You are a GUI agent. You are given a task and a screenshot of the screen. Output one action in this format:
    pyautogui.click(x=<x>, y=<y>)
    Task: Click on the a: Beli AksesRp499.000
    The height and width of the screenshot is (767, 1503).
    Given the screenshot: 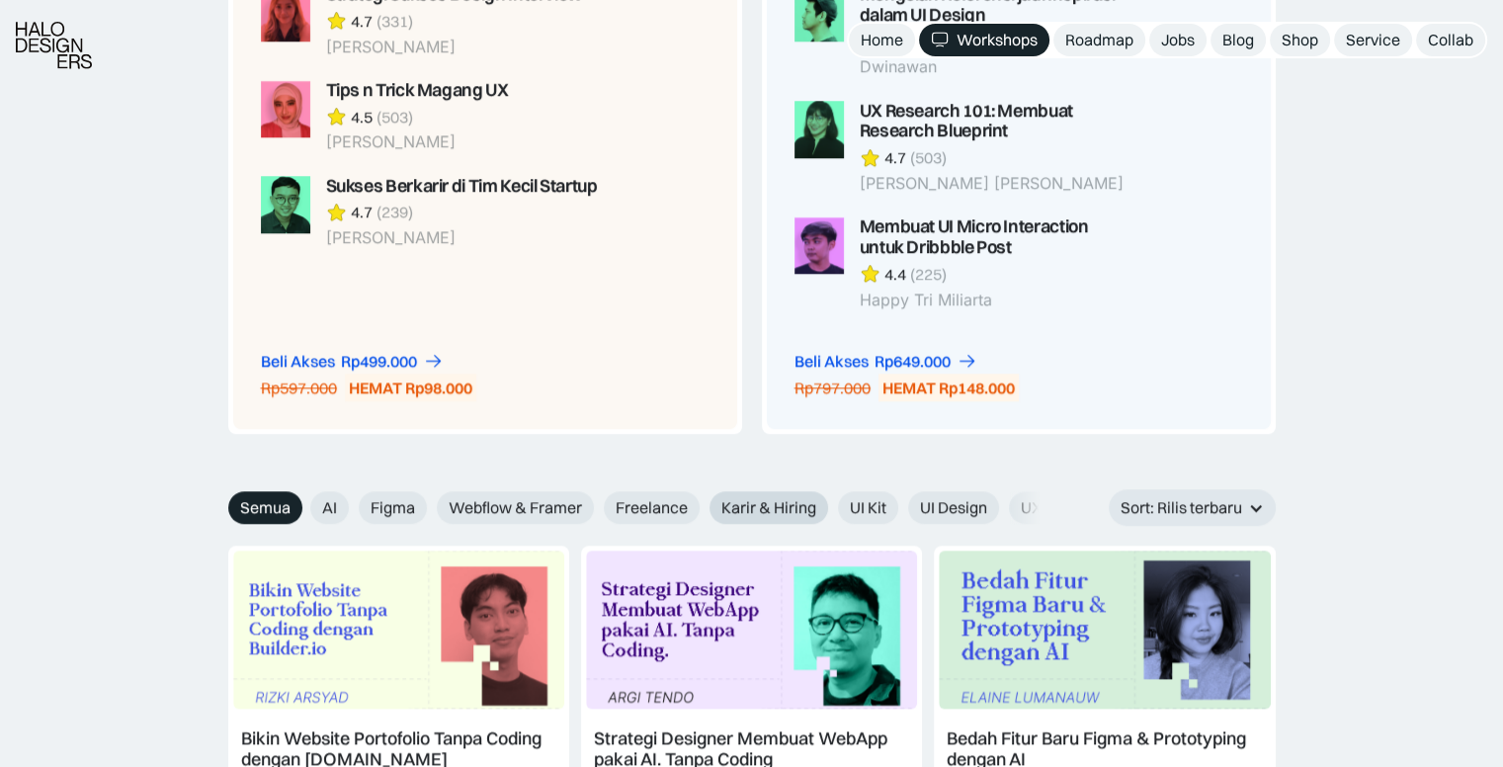 What is the action you would take?
    pyautogui.click(x=352, y=361)
    